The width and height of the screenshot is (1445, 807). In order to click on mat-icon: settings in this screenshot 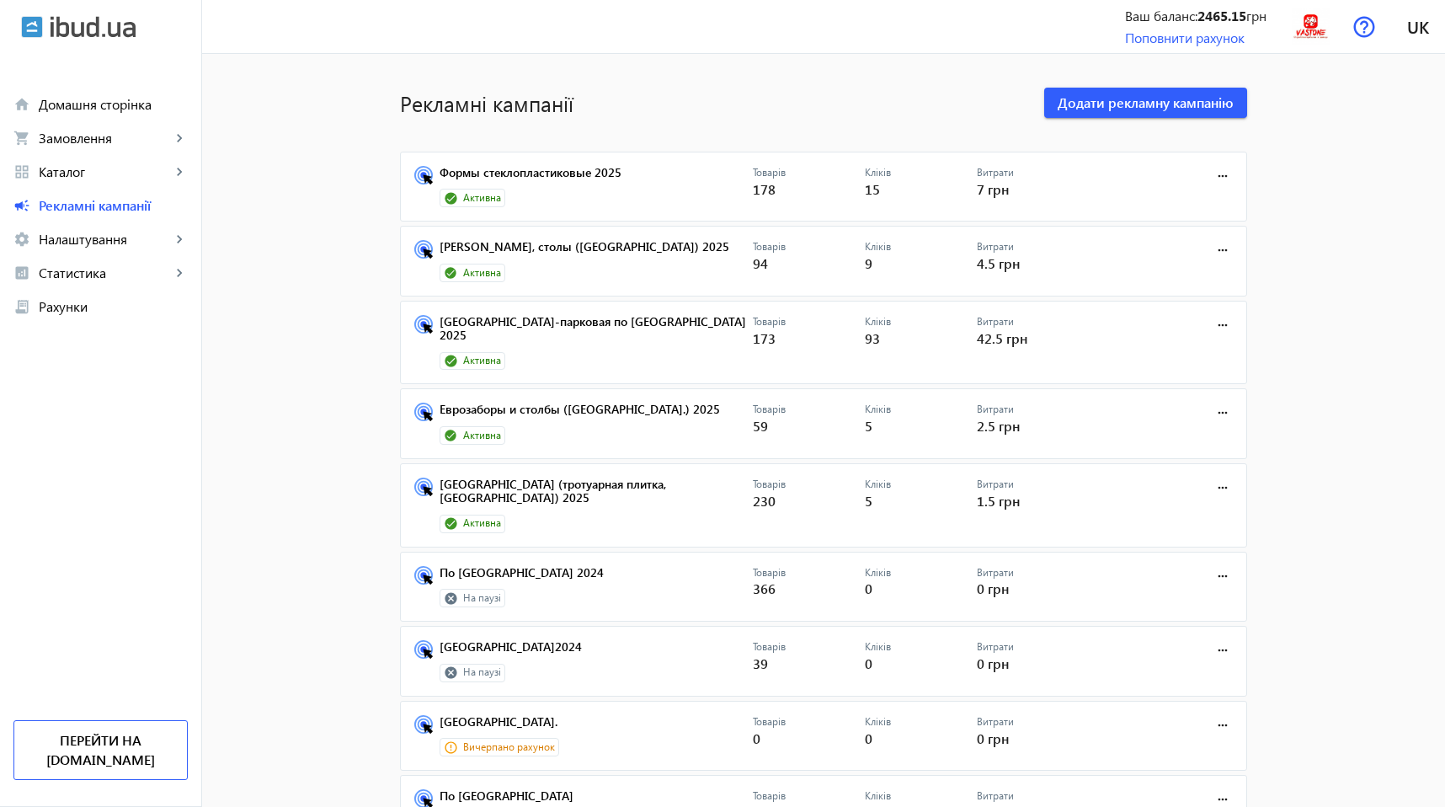, I will do `click(22, 239)`.